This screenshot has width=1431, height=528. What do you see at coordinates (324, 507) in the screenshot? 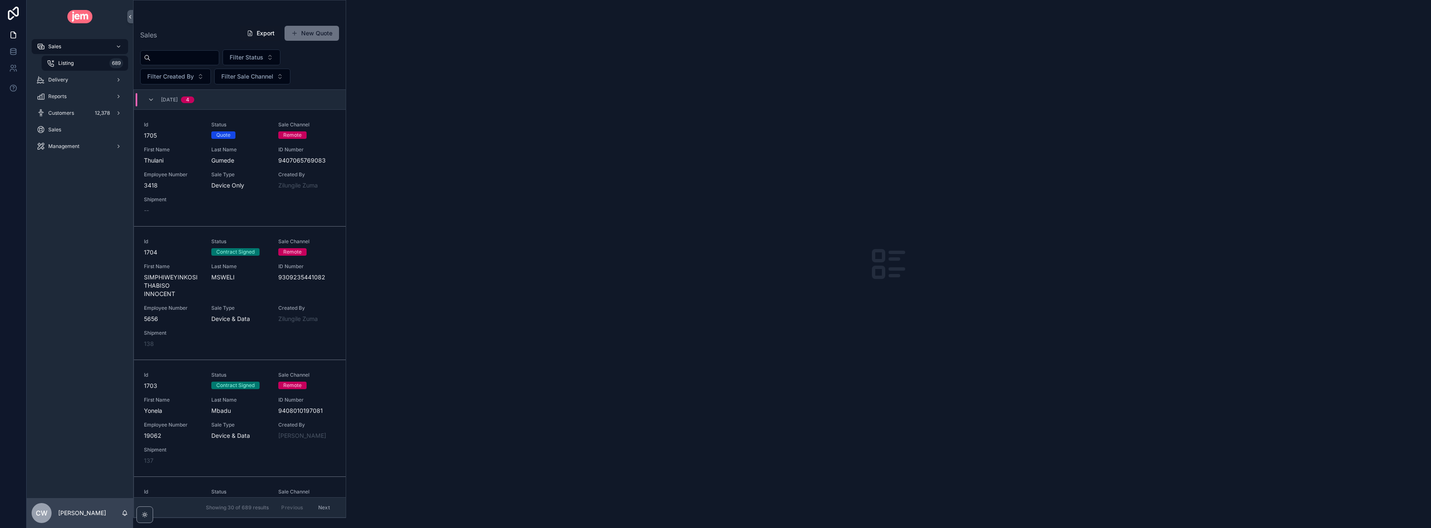
I see `button: Next` at bounding box center [324, 507].